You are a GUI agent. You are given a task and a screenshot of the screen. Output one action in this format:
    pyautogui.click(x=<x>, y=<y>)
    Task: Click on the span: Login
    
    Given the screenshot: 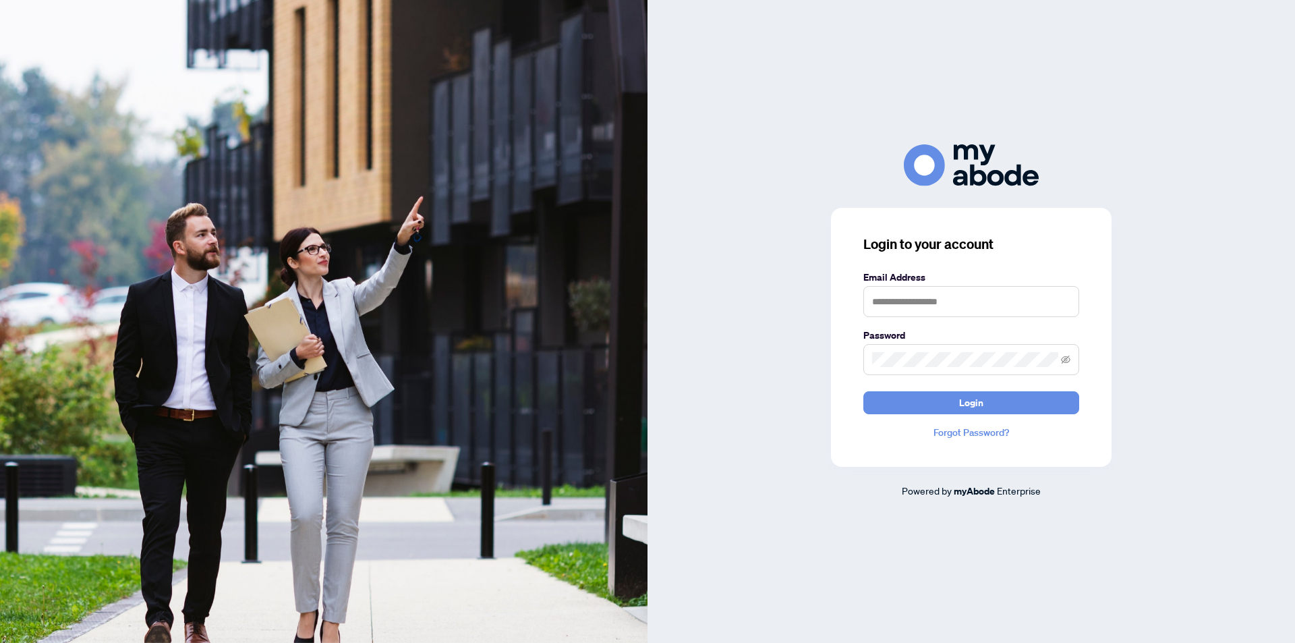 What is the action you would take?
    pyautogui.click(x=971, y=403)
    